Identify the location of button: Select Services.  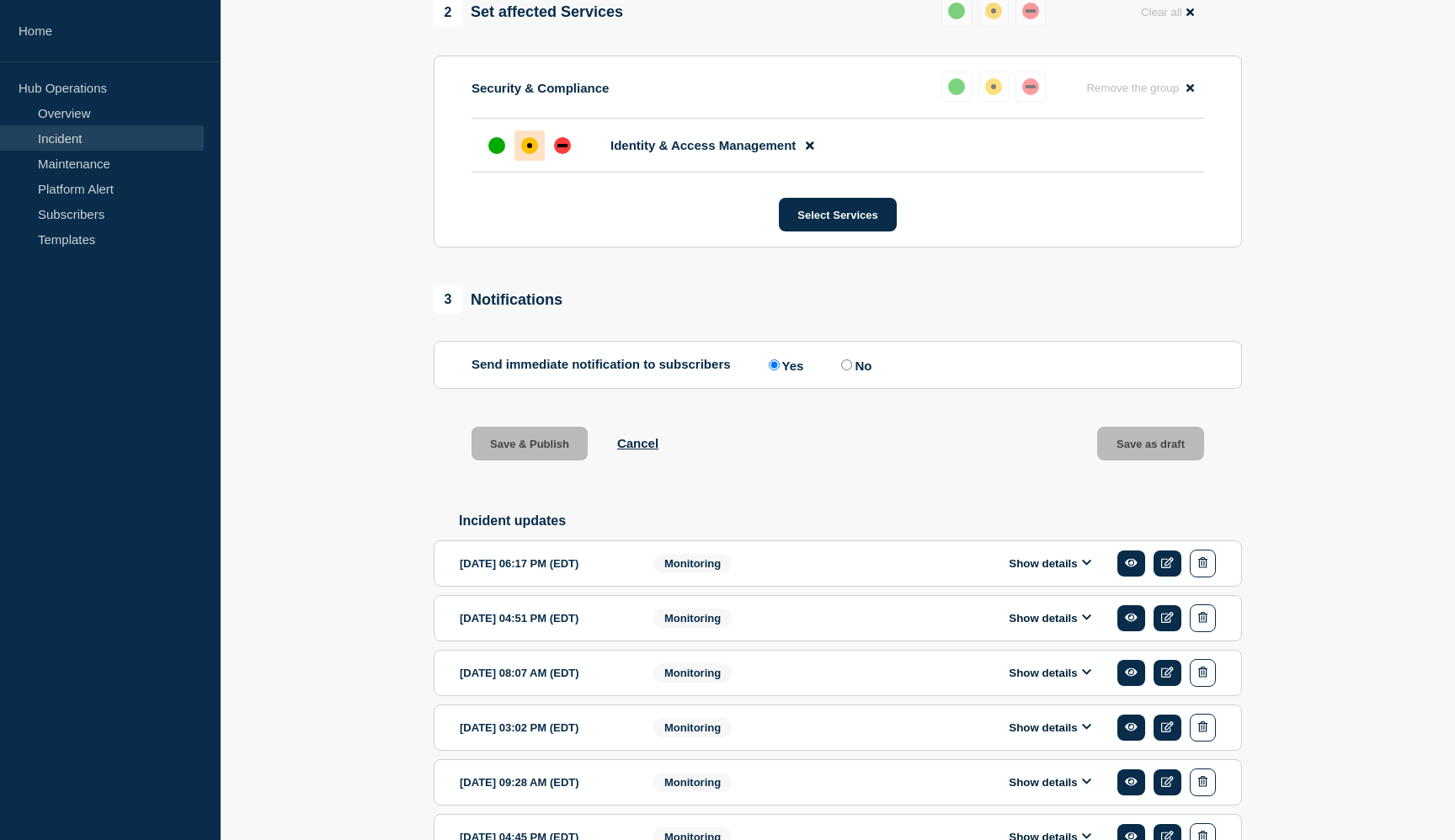
(837, 214).